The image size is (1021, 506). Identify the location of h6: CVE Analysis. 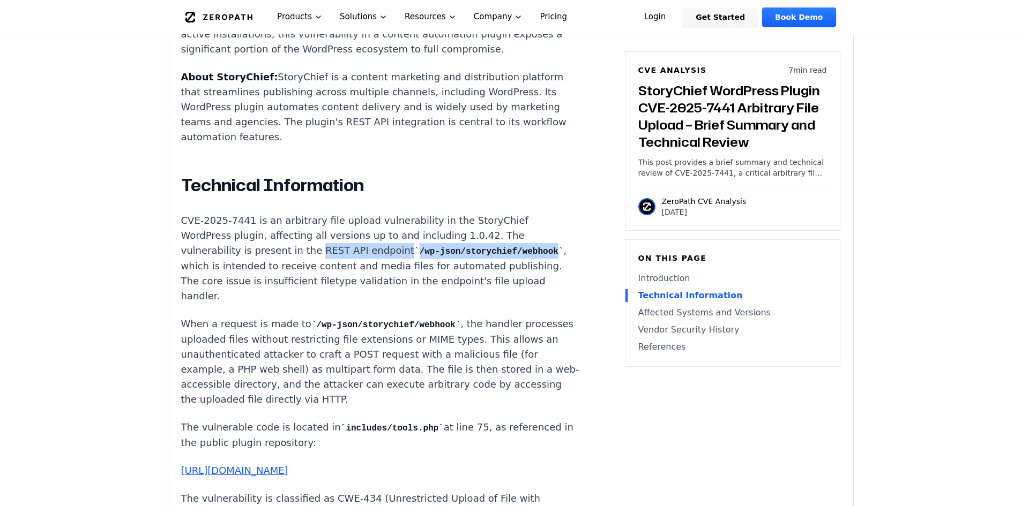
(672, 70).